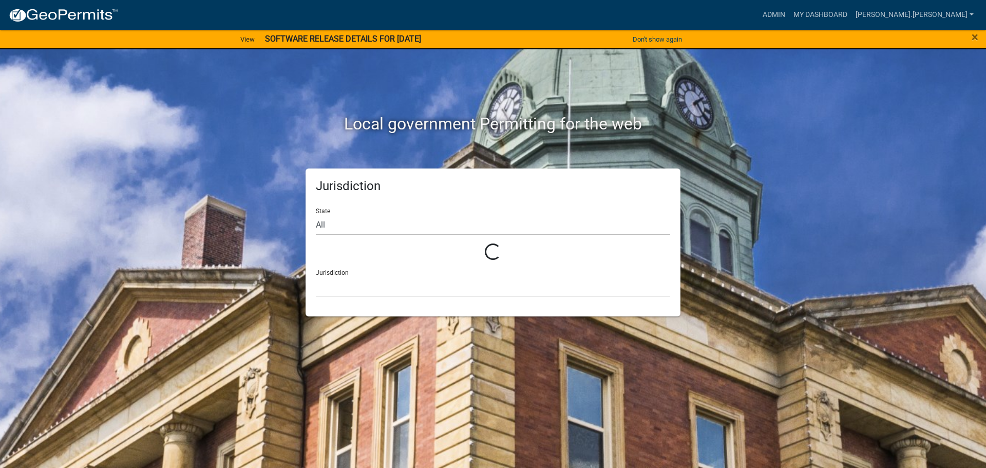 The height and width of the screenshot is (468, 986). I want to click on h2: Local government Permitting for the web, so click(493, 124).